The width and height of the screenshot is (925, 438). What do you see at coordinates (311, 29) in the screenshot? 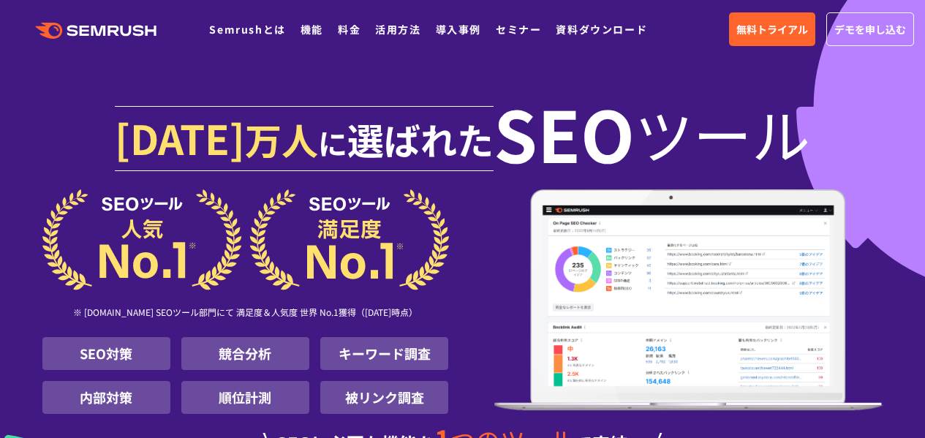
I see `a: 機能` at bounding box center [311, 29].